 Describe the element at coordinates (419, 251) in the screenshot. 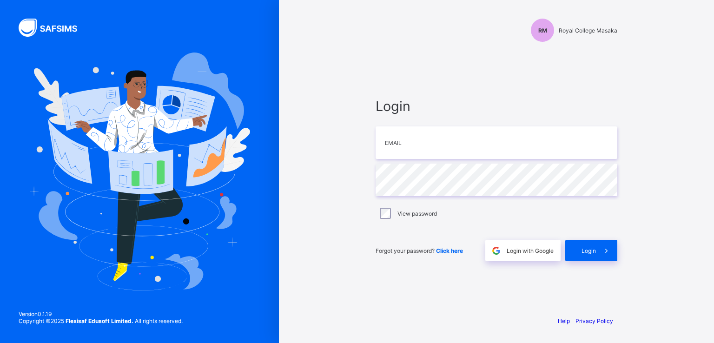

I see `span: Forgot your password?` at that location.